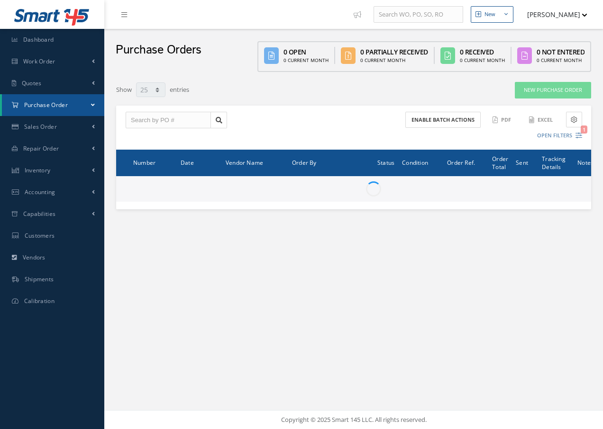  Describe the element at coordinates (561, 52) in the screenshot. I see `div: 0 Not Entered` at that location.